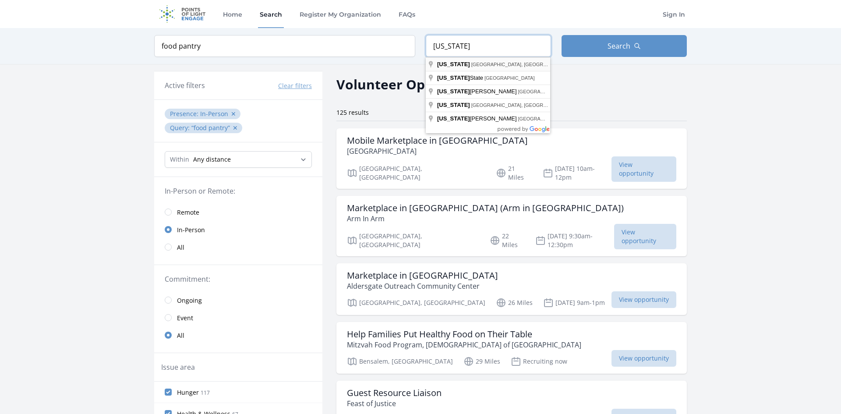  What do you see at coordinates (238, 159) in the screenshot?
I see `select: Search Radius` at bounding box center [238, 159].